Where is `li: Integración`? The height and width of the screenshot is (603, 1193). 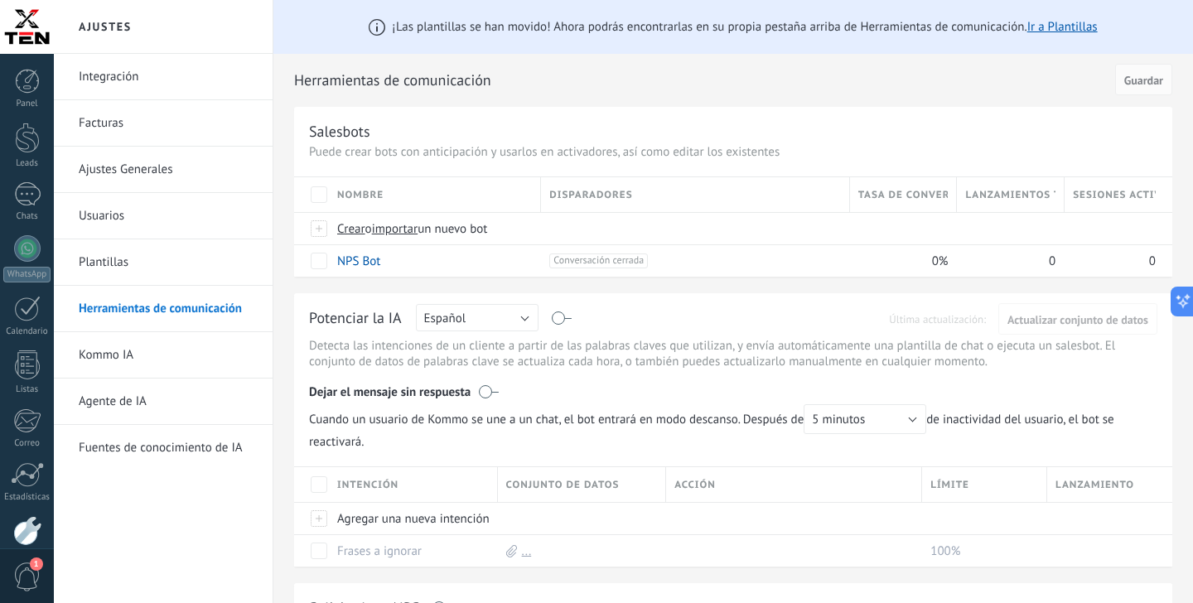
li: Integración is located at coordinates (163, 77).